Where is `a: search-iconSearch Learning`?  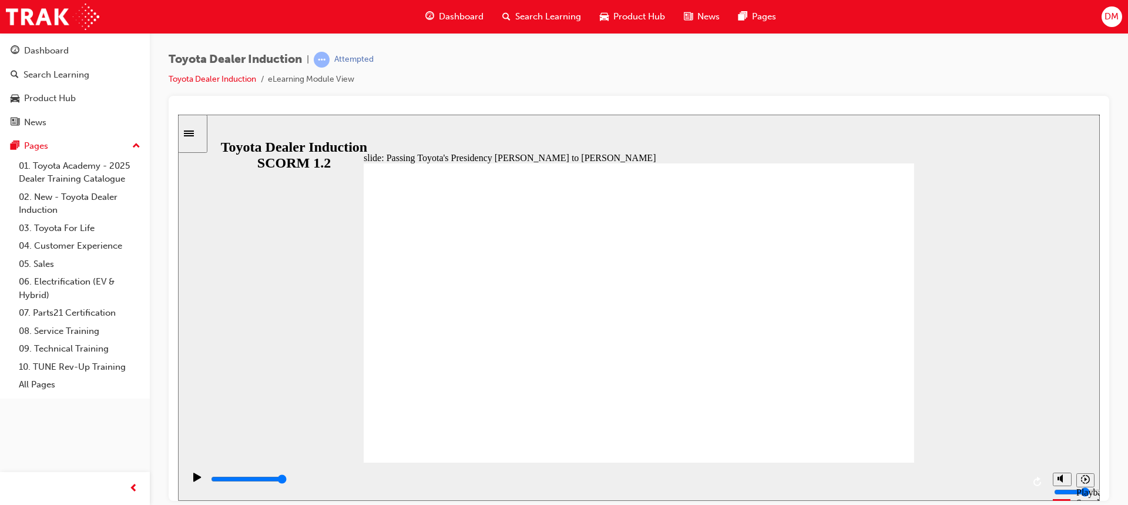
a: search-iconSearch Learning is located at coordinates (542, 16).